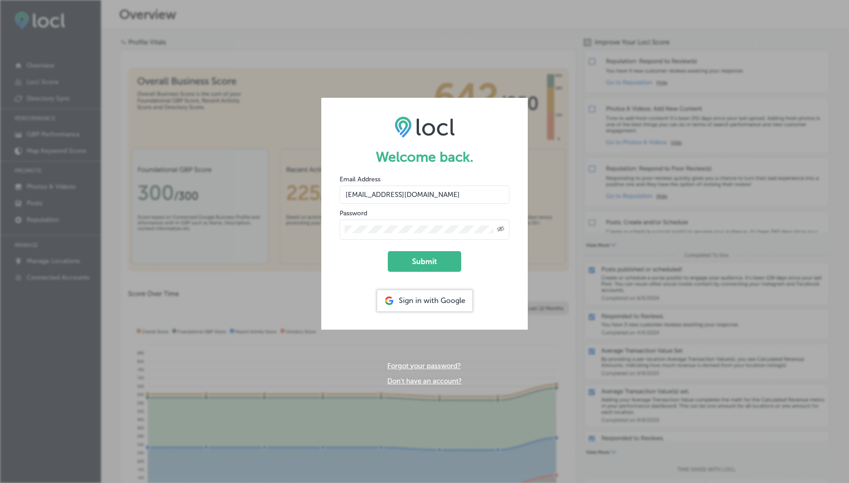 The image size is (849, 483). Describe the element at coordinates (501, 230) in the screenshot. I see `span: Toggle password visibility` at that location.